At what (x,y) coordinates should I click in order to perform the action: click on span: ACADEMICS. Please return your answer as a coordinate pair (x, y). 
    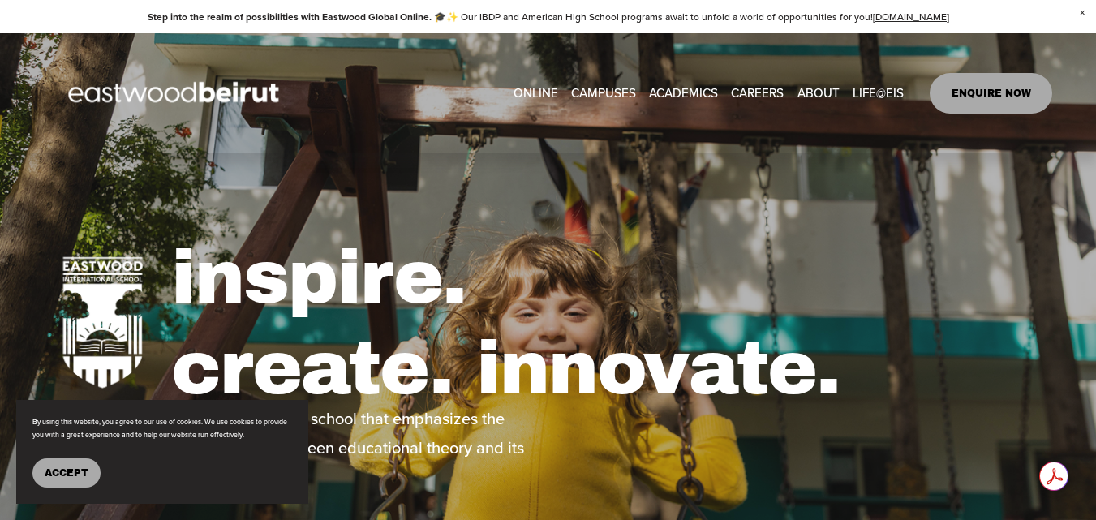
    Looking at the image, I should click on (683, 92).